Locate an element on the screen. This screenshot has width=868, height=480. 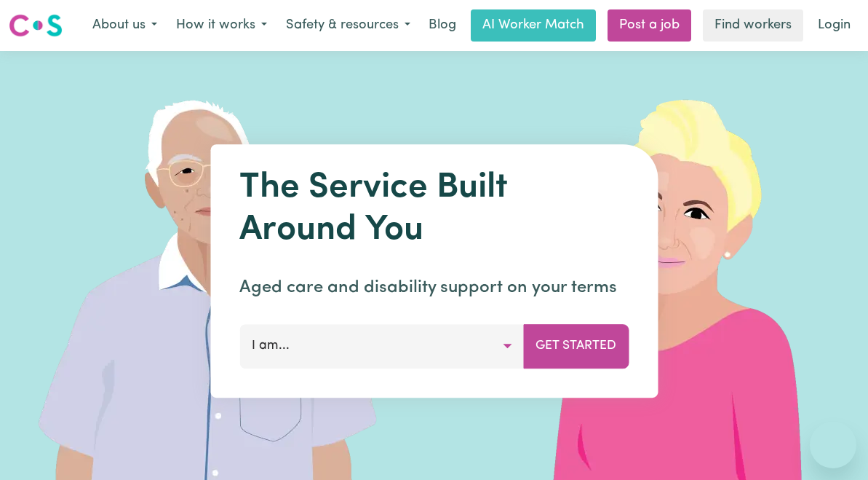
img: Careseekers logo is located at coordinates (36, 25).